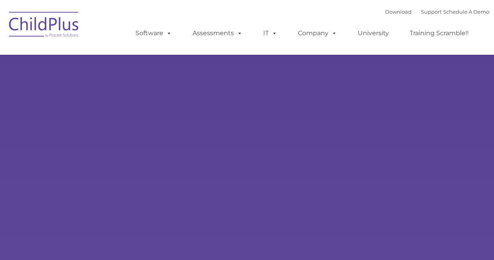 The height and width of the screenshot is (260, 494). I want to click on a: University, so click(373, 33).